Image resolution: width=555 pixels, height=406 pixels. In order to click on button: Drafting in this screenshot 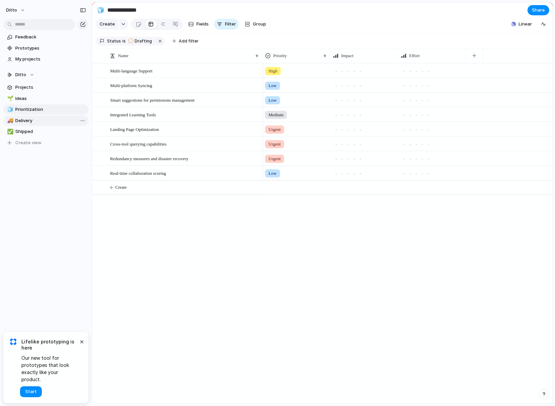, I will do `click(141, 41)`.